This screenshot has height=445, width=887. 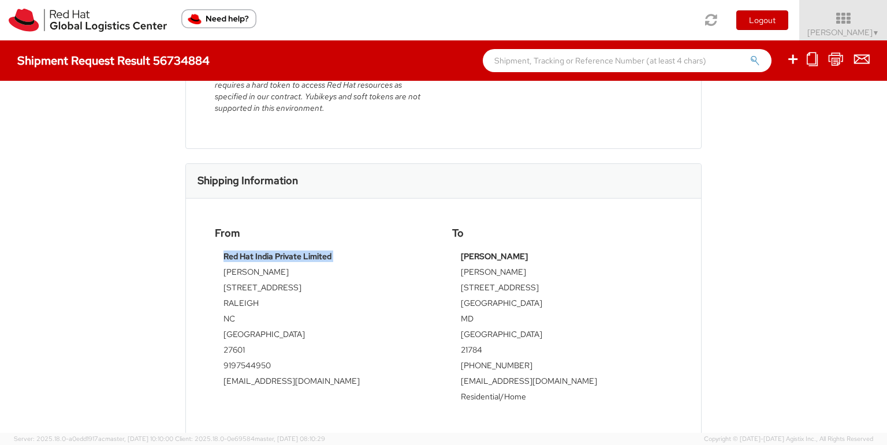 I want to click on strong: Red Hat India Private Limited, so click(x=277, y=256).